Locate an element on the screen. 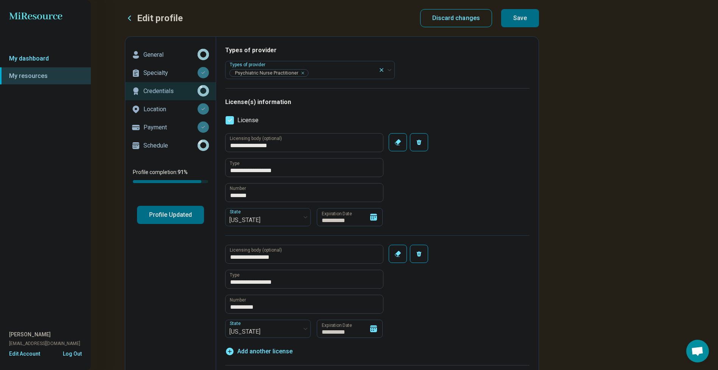  h3: License(s) information is located at coordinates (377, 102).